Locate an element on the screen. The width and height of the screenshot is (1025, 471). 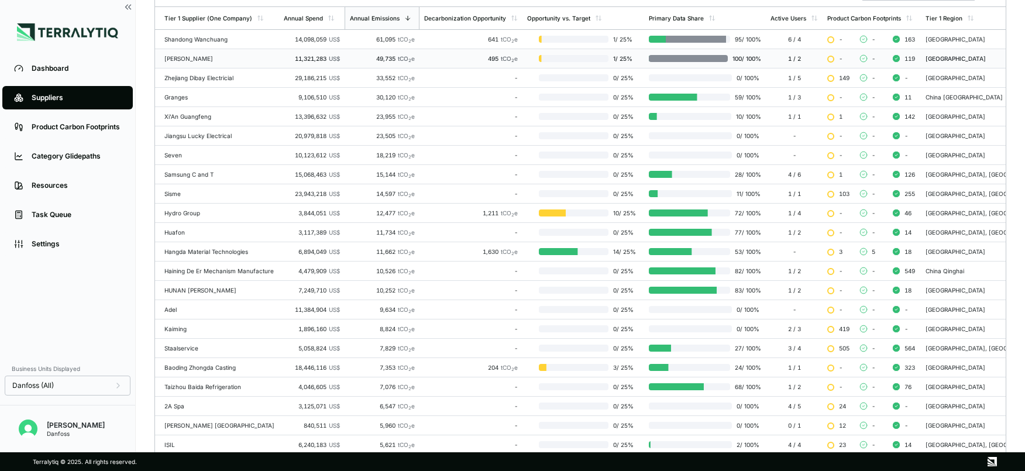
div: Sisme is located at coordinates (219, 194).